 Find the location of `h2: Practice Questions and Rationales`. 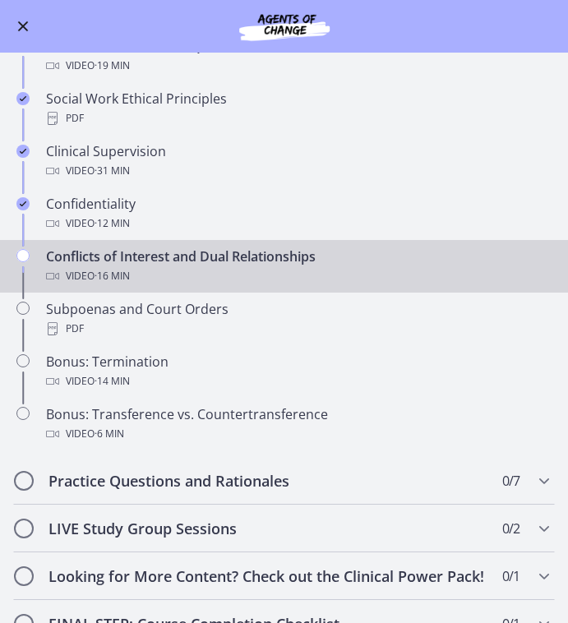

h2: Practice Questions and Rationales is located at coordinates (268, 481).